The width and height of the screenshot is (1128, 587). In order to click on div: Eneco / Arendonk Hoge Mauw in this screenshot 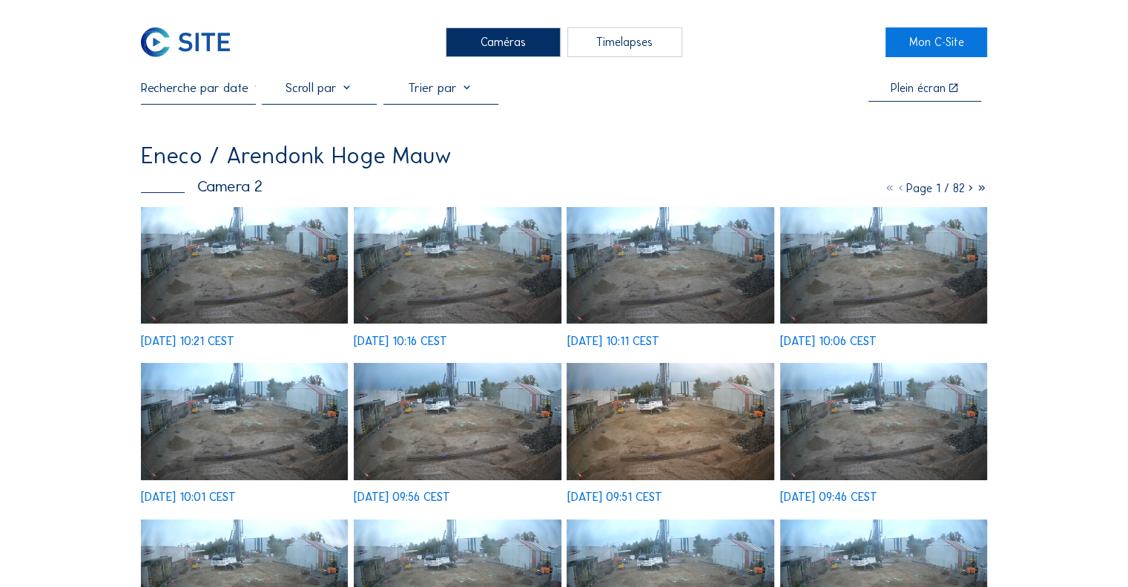, I will do `click(296, 156)`.